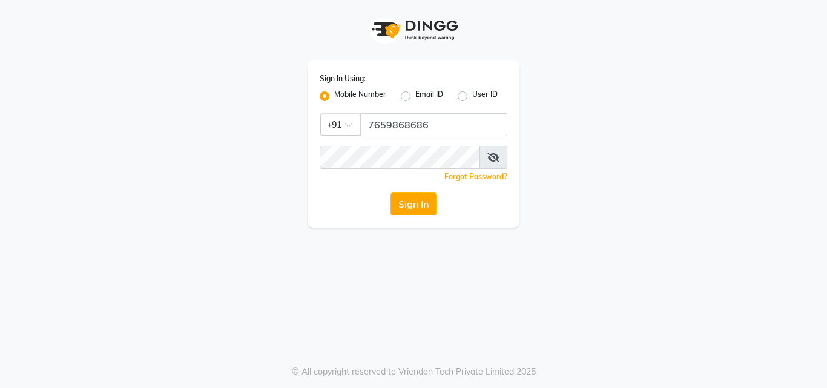 The image size is (827, 388). What do you see at coordinates (360, 96) in the screenshot?
I see `label: Mobile Number` at bounding box center [360, 96].